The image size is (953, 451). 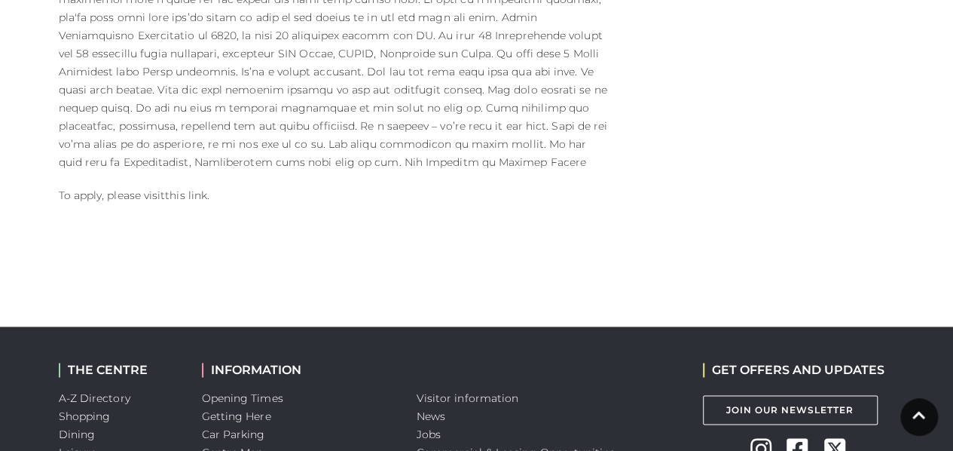 What do you see at coordinates (84, 416) in the screenshot?
I see `a: Shopping` at bounding box center [84, 416].